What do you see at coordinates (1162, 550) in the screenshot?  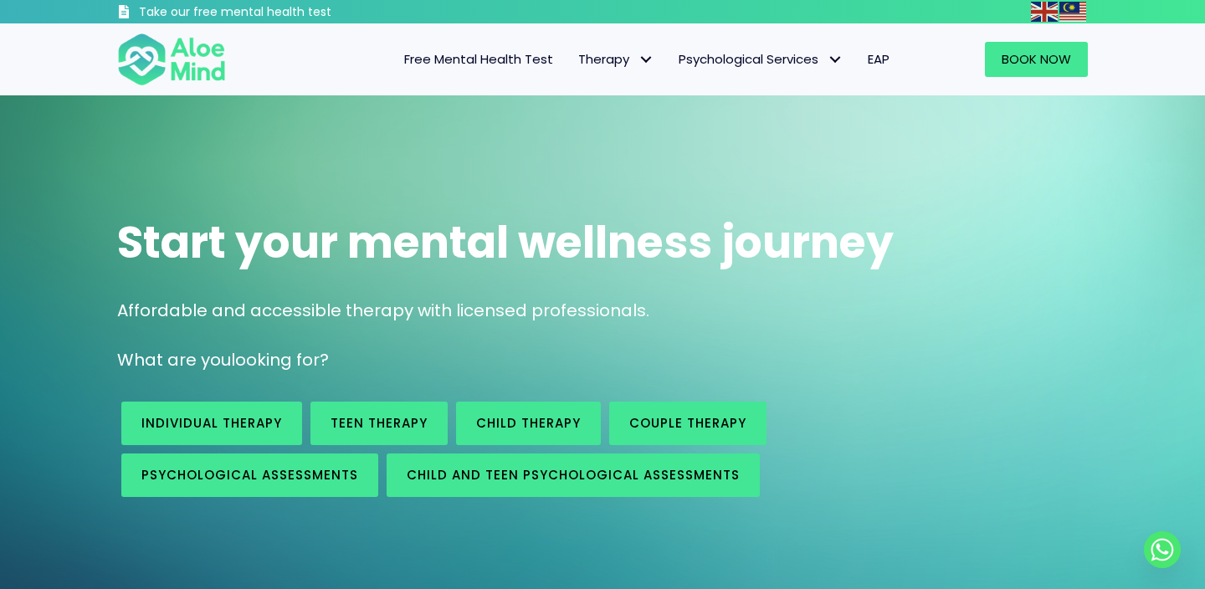 I see `a: Whatsapp` at bounding box center [1162, 550].